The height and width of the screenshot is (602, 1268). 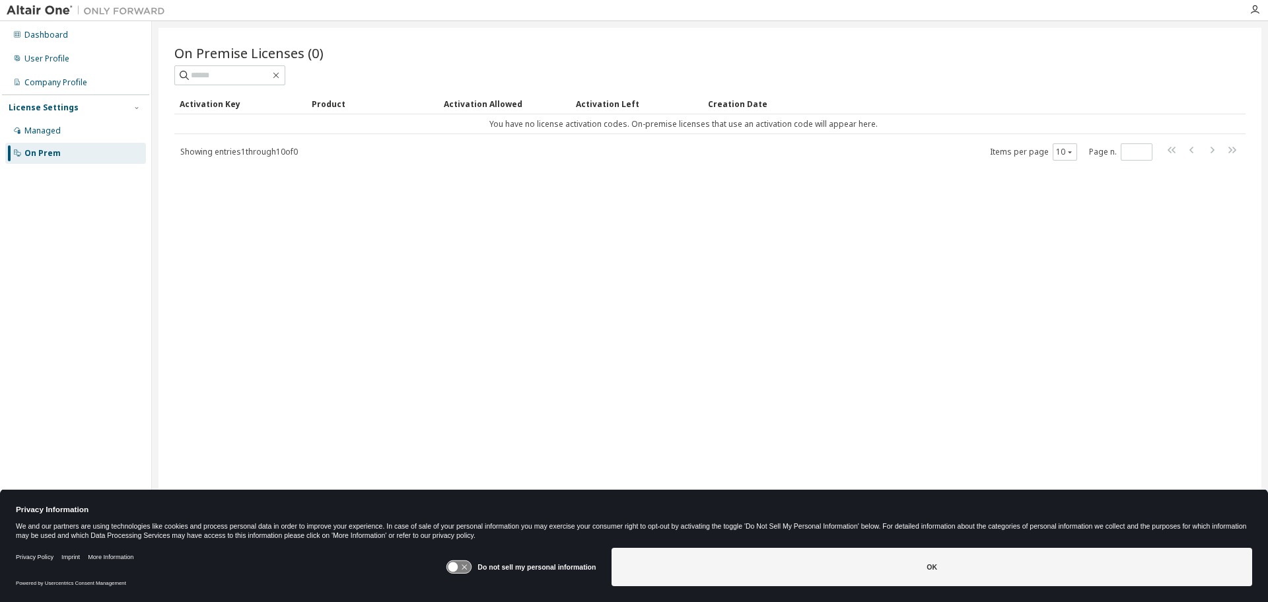 What do you see at coordinates (55, 83) in the screenshot?
I see `div: Company Profile` at bounding box center [55, 83].